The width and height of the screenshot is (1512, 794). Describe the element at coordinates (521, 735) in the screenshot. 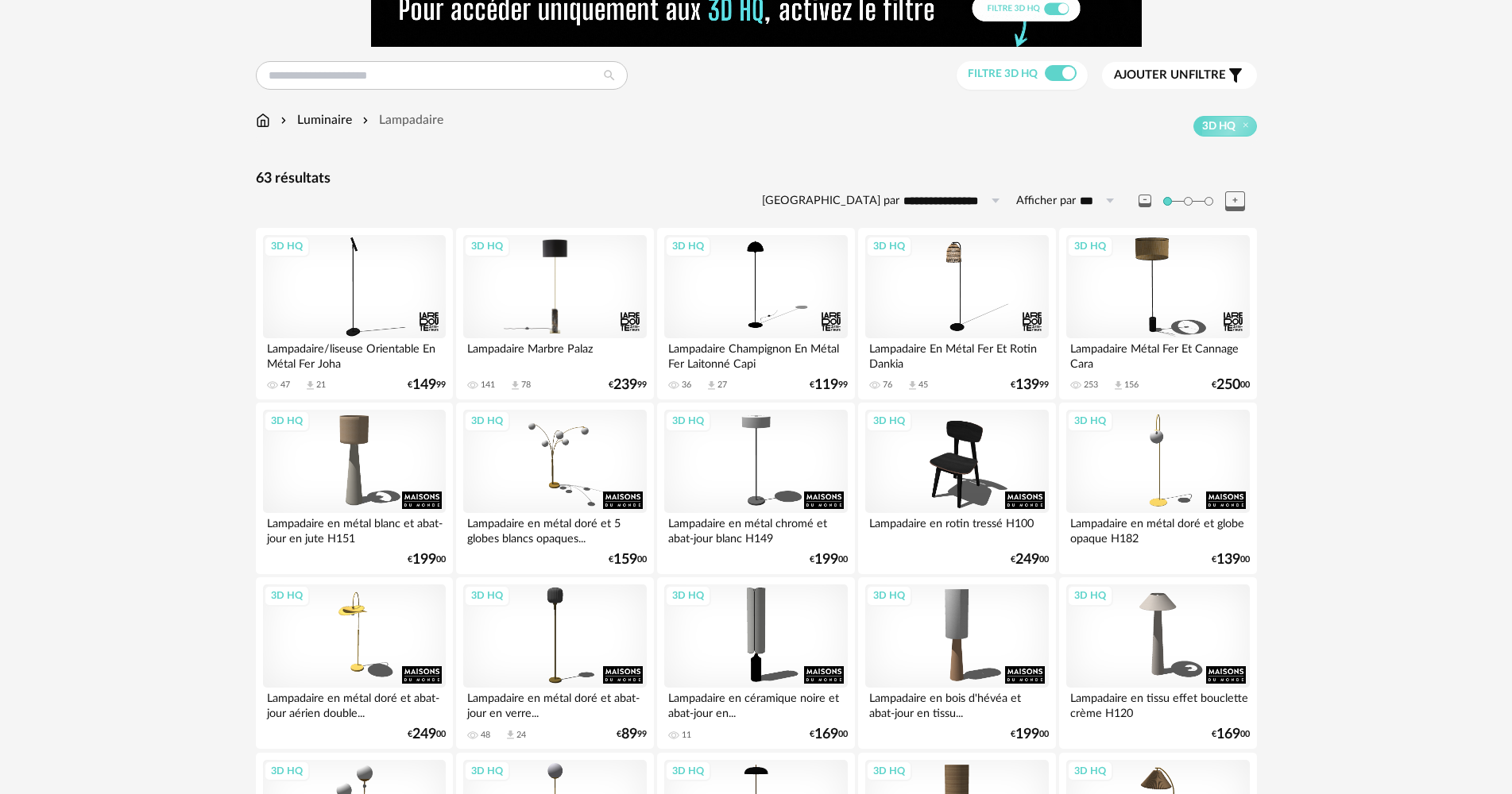

I see `div: 24` at that location.